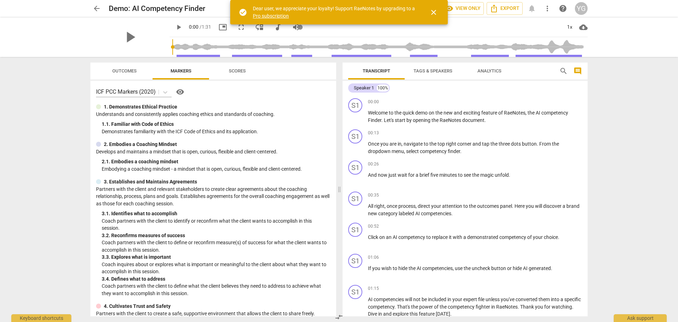  I want to click on span: close, so click(434, 12).